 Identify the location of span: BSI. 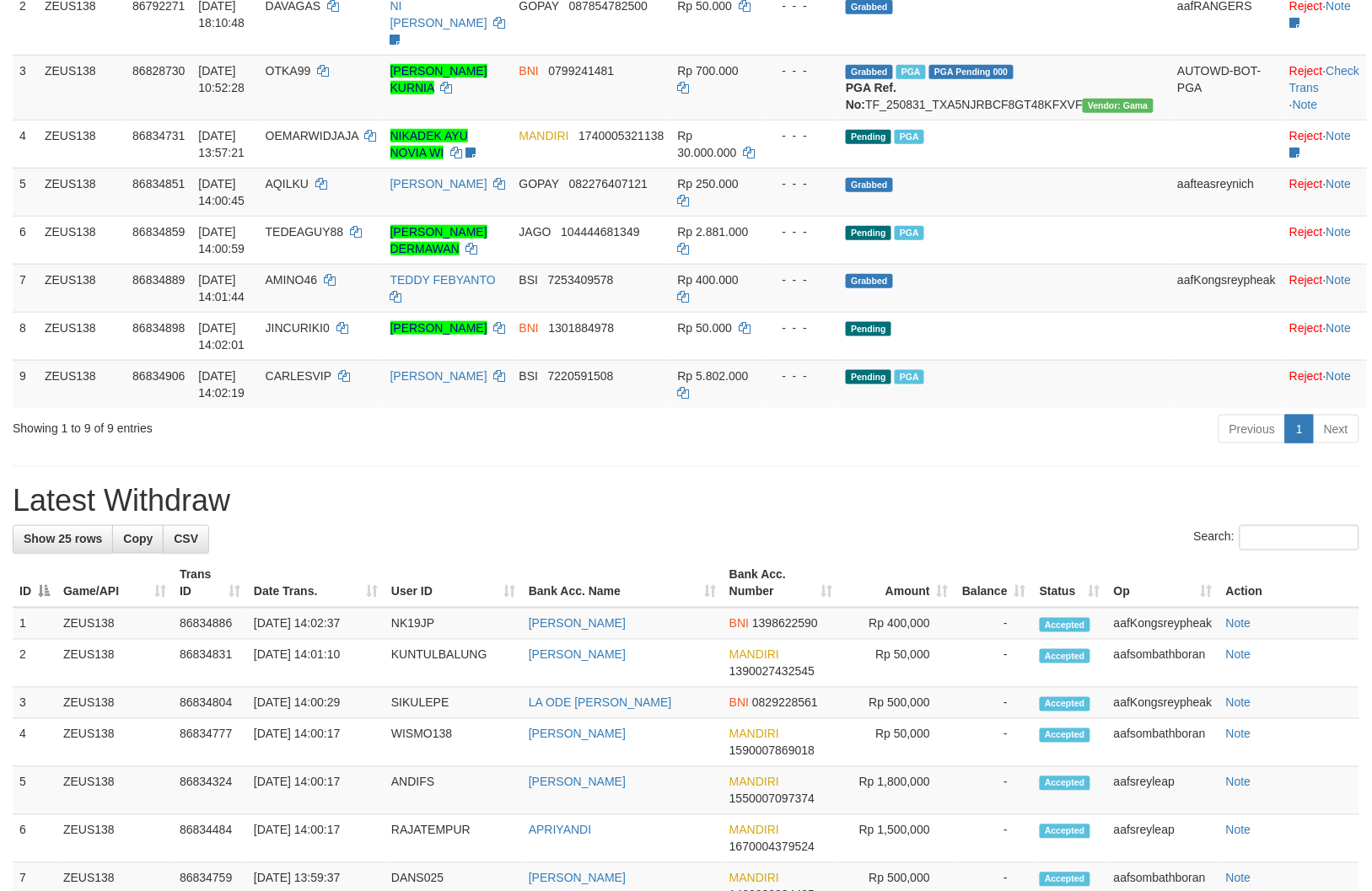
(529, 280).